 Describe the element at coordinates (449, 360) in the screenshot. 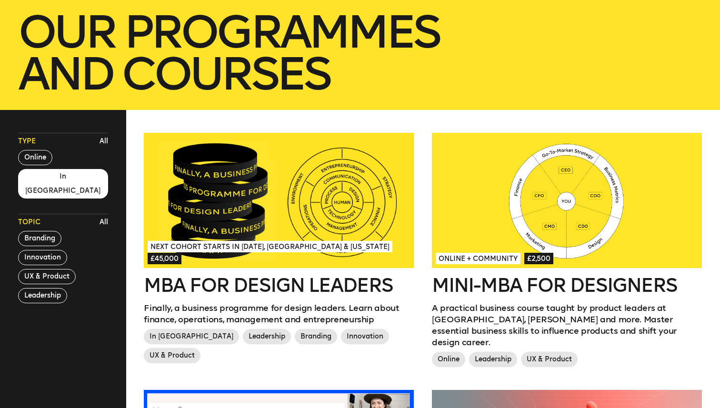

I see `span: Online` at that location.